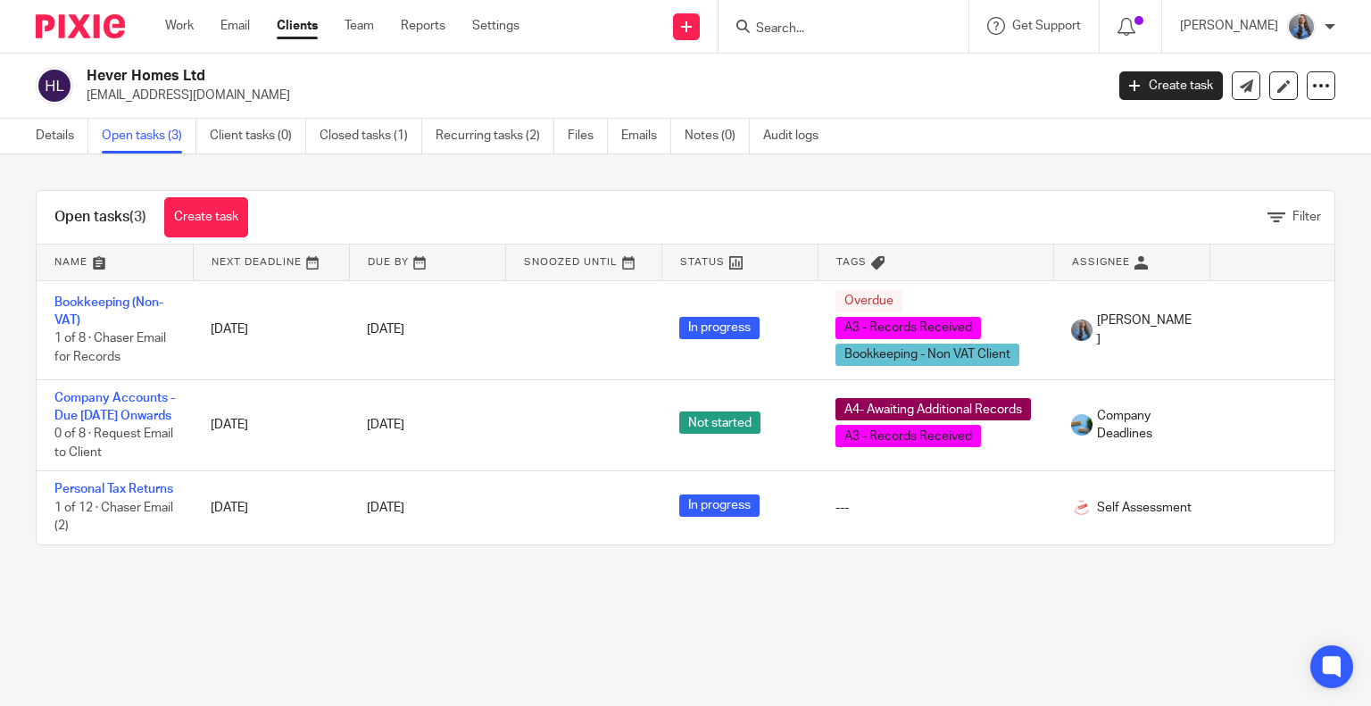 This screenshot has width=1371, height=706. I want to click on input: Search, so click(835, 29).